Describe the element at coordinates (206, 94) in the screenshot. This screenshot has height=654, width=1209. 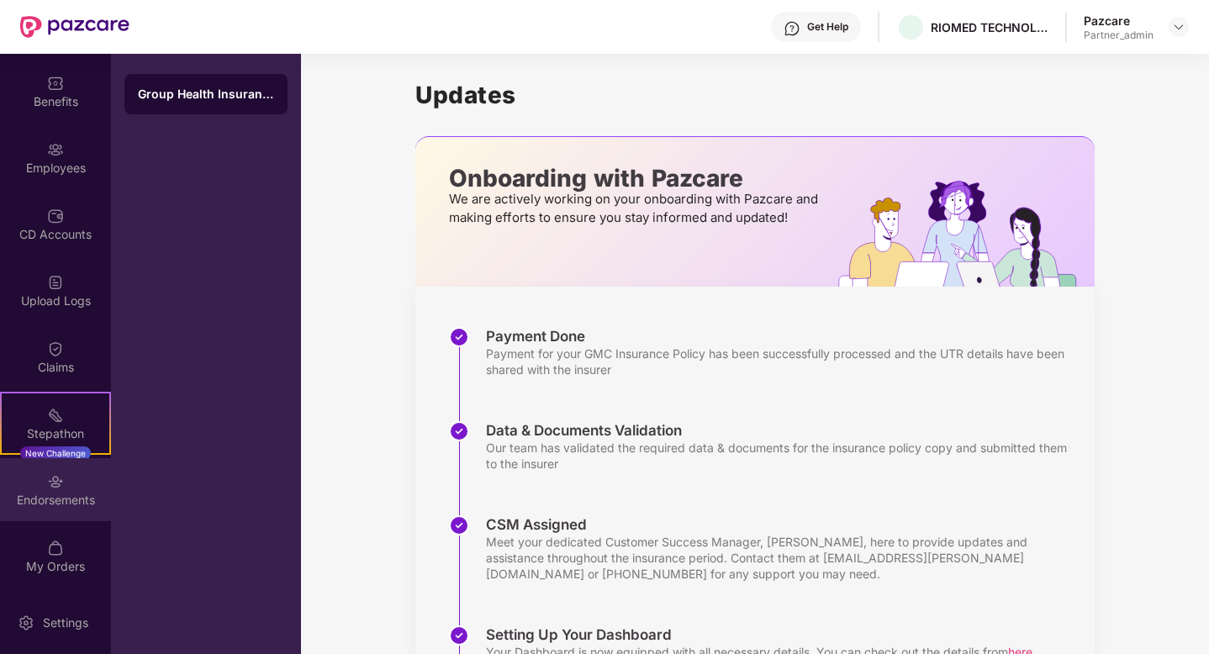
I see `div: Group Health Insurance` at that location.